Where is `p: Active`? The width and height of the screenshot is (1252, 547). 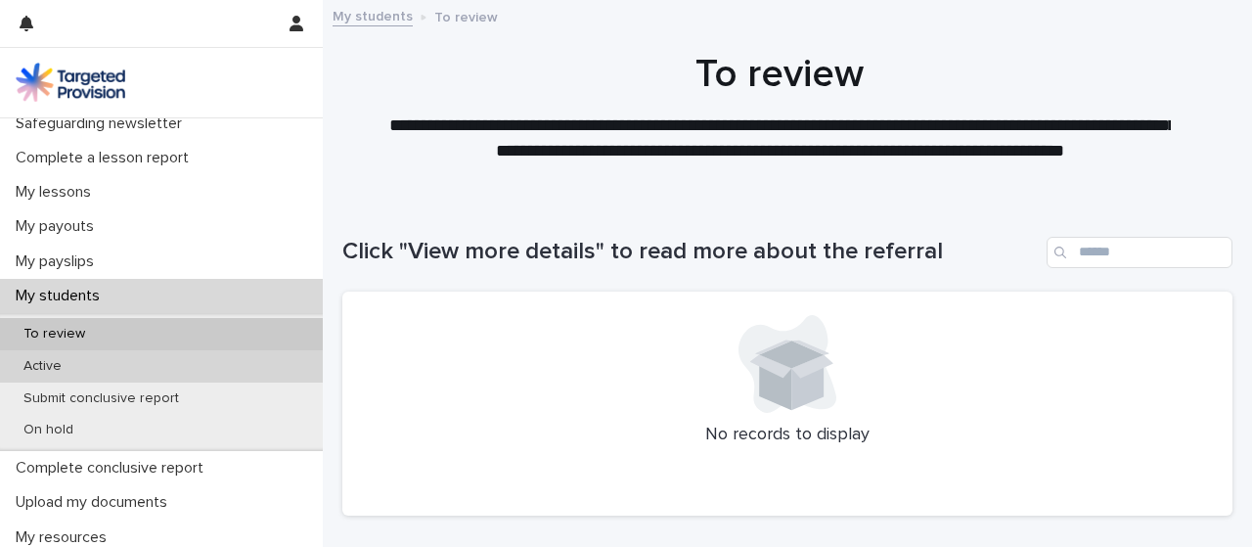
p: Active is located at coordinates (42, 366).